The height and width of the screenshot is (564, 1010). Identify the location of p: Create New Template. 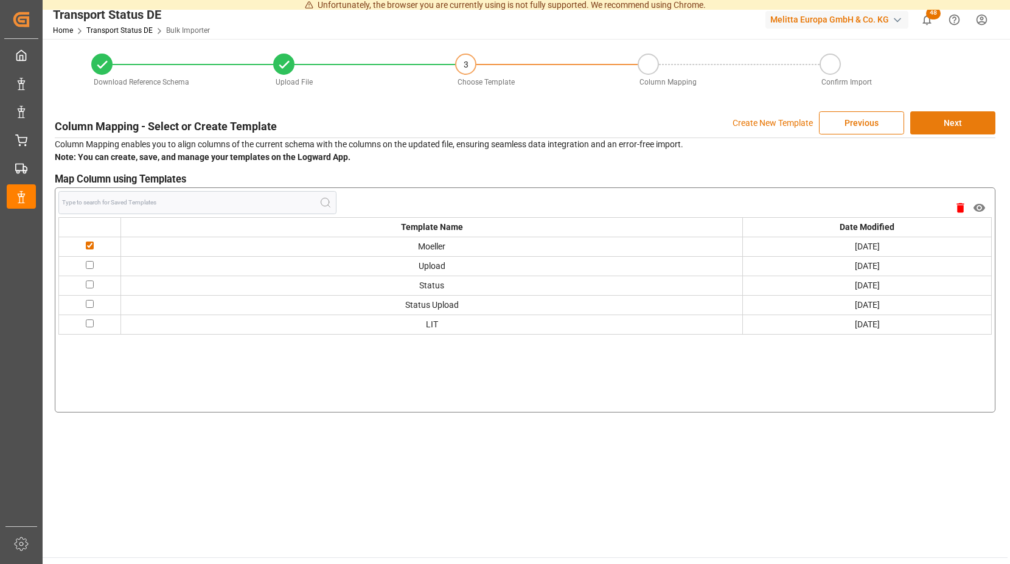
(773, 123).